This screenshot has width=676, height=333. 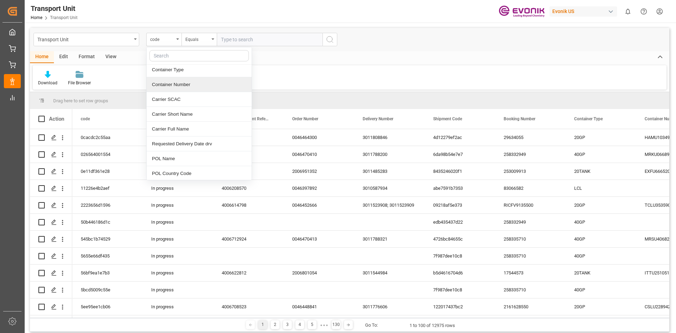 I want to click on input: Search, so click(x=199, y=56).